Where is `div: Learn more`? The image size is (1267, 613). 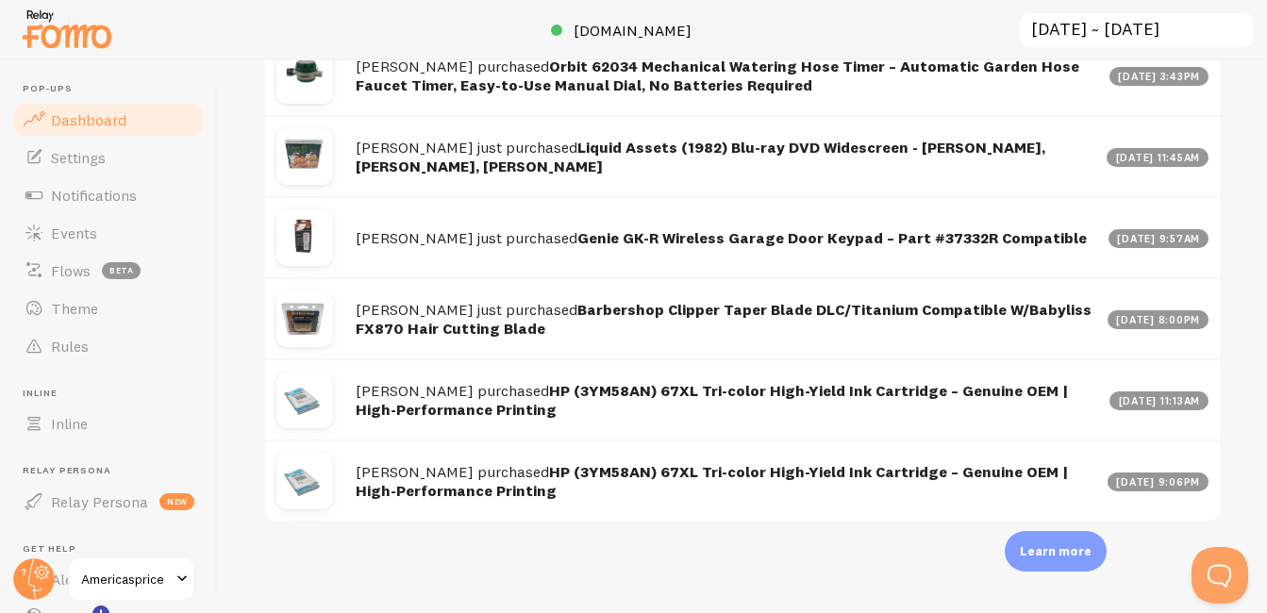
div: Learn more is located at coordinates (1056, 551).